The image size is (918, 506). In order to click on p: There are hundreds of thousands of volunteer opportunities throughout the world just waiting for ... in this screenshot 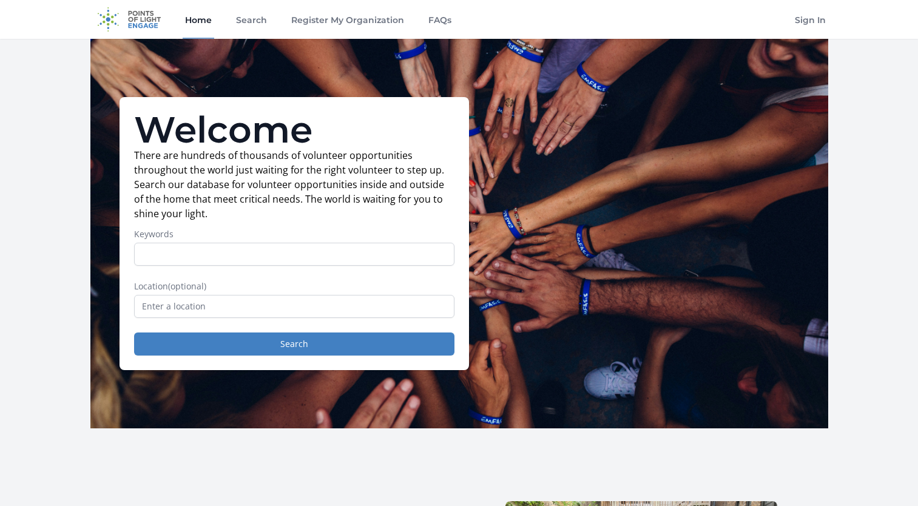, I will do `click(294, 184)`.